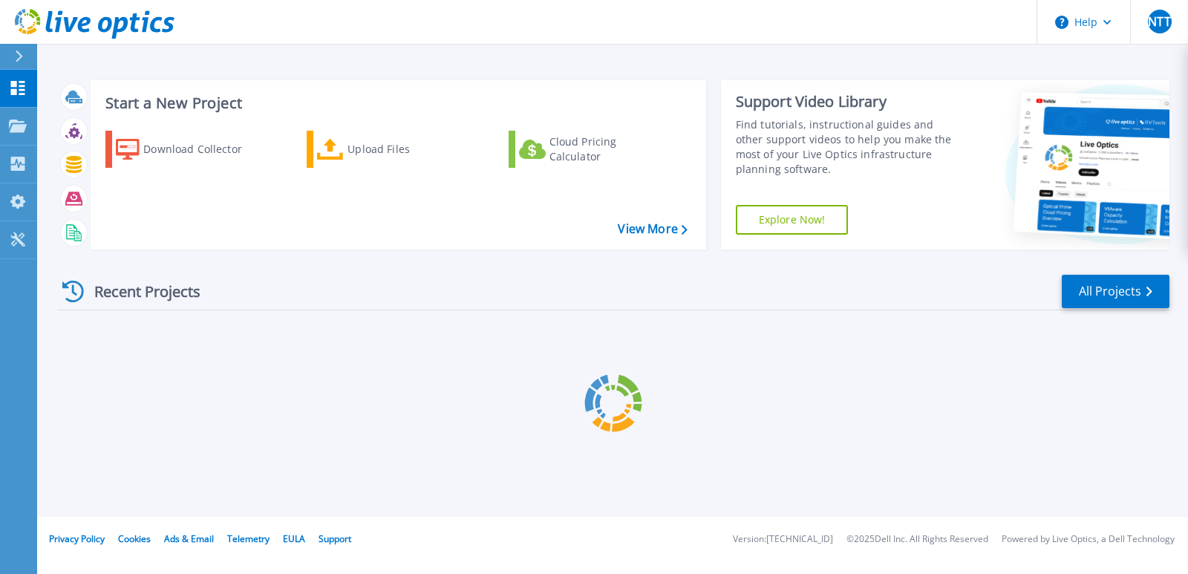 The height and width of the screenshot is (574, 1188). What do you see at coordinates (189, 538) in the screenshot?
I see `a: Ads & Email` at bounding box center [189, 538].